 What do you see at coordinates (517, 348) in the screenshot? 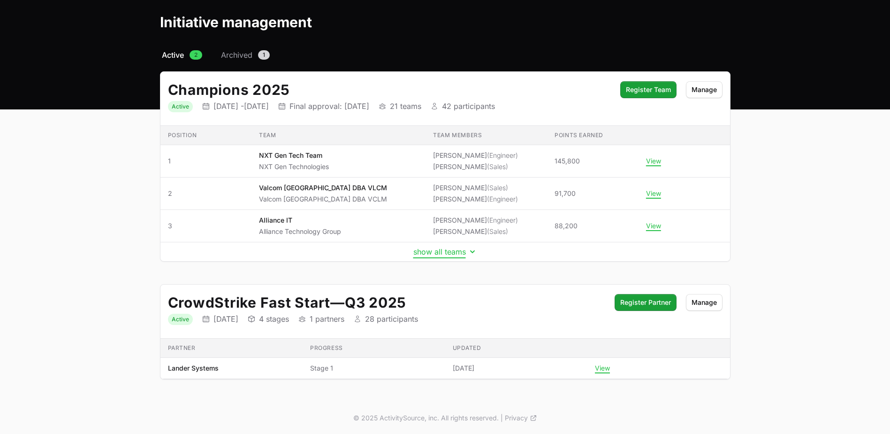
I see `th: Updated` at bounding box center [517, 348].